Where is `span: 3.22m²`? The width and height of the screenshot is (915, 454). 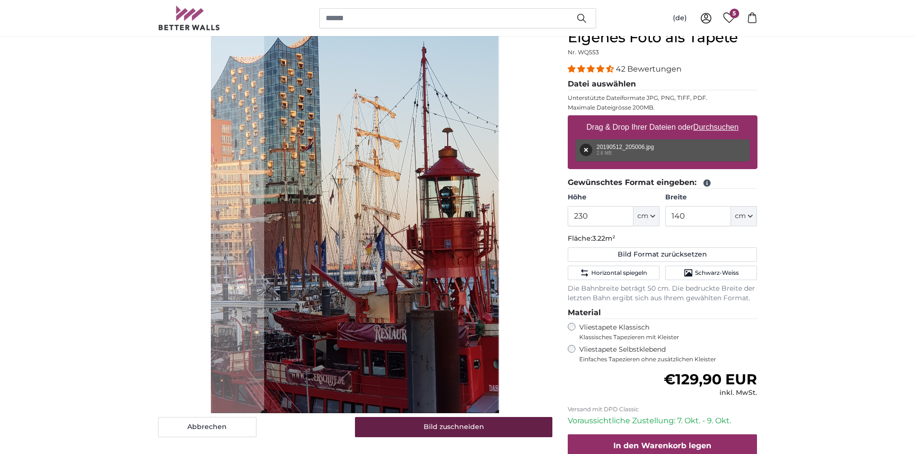
span: 3.22m² is located at coordinates (604, 238).